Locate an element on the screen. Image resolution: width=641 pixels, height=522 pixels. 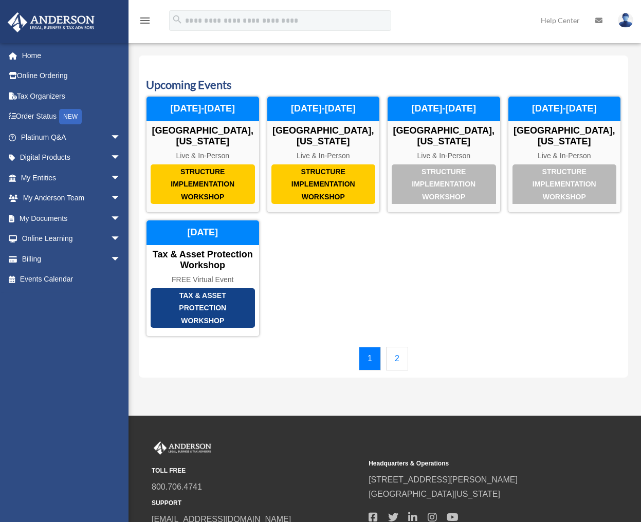
a: 1 is located at coordinates (369, 359).